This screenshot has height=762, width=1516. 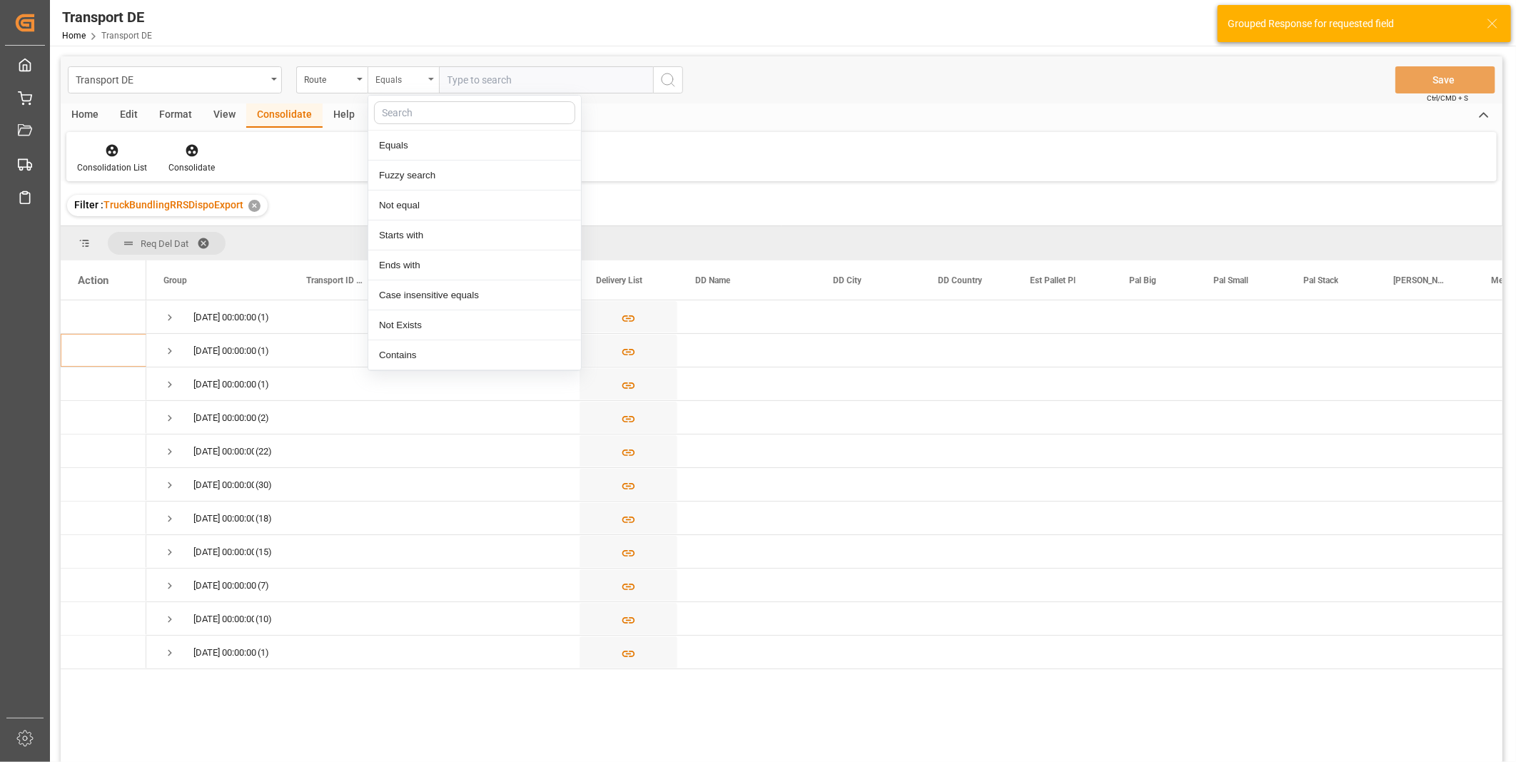 I want to click on div: Home, so click(x=85, y=116).